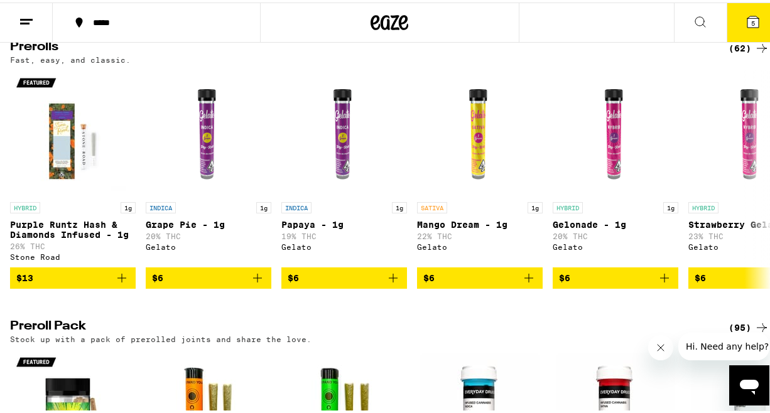 The width and height of the screenshot is (770, 413). Describe the element at coordinates (344, 166) in the screenshot. I see `a: Open page for Papaya - 1g from Gelato` at that location.